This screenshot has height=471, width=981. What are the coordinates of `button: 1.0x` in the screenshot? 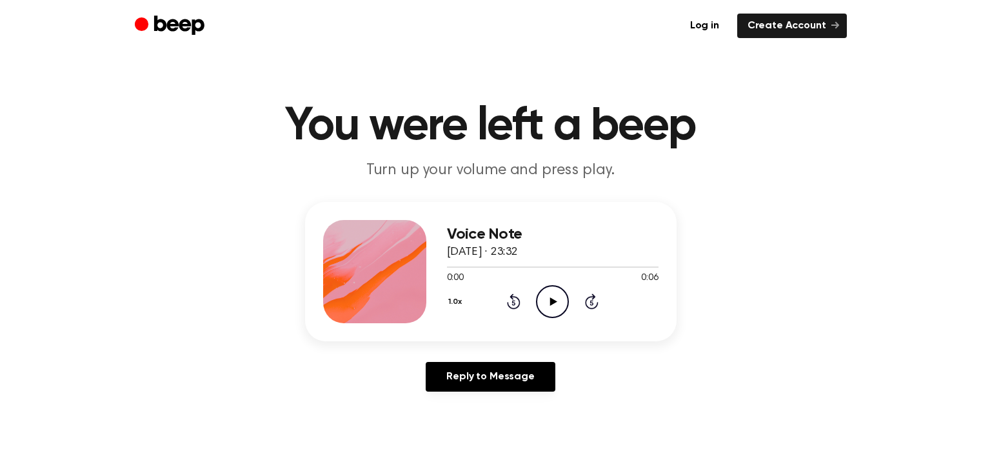 It's located at (457, 302).